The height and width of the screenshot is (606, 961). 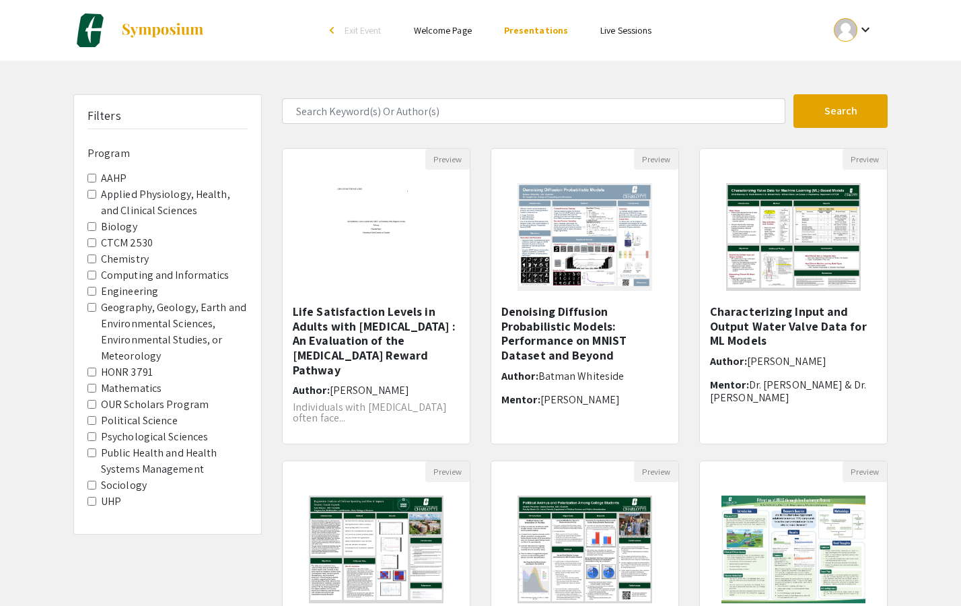 I want to click on img: <p><span style="background-color: transparent; color: rgb(0, 0, 0);">Life Satisfaction Levels in ..., so click(x=376, y=237).